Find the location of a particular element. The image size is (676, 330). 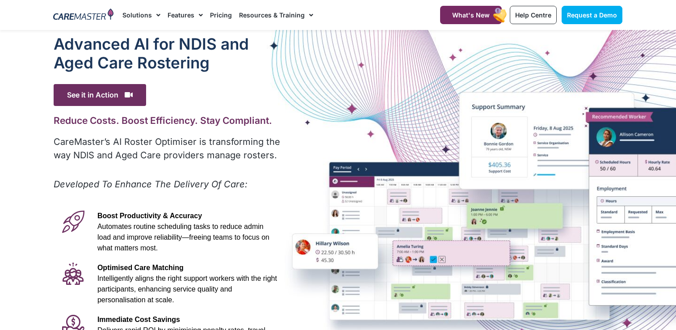

p: CareMaster’s AI Roster Optimiser is transforming the way NDIS and Aged Care providers manage rost... is located at coordinates (167, 148).